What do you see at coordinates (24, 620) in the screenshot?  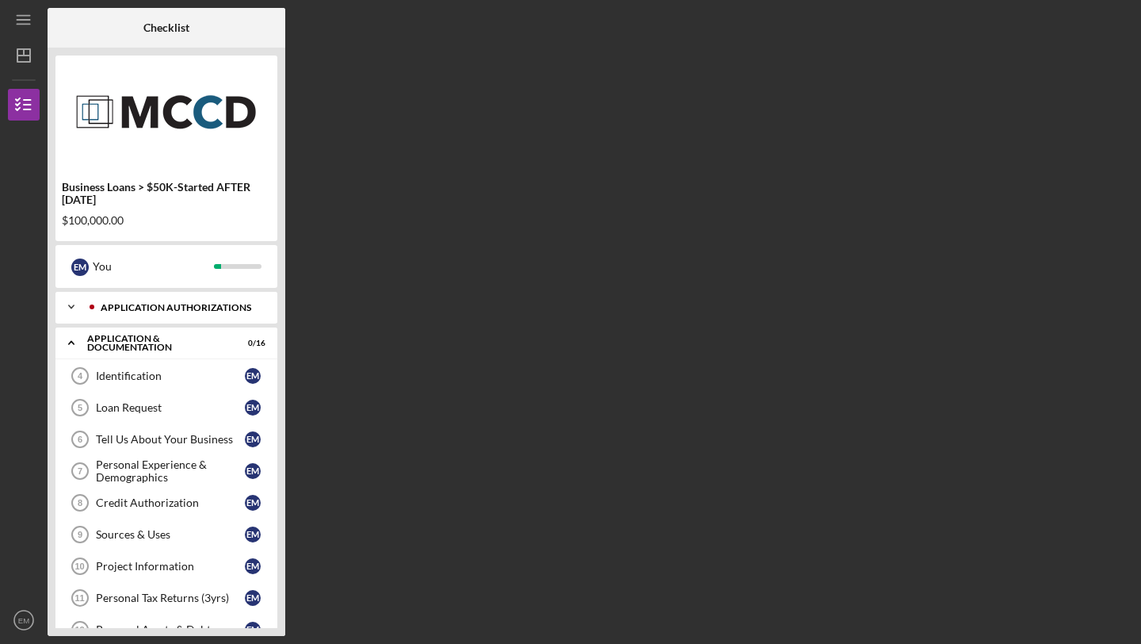 I see `button: EM` at bounding box center [24, 620].